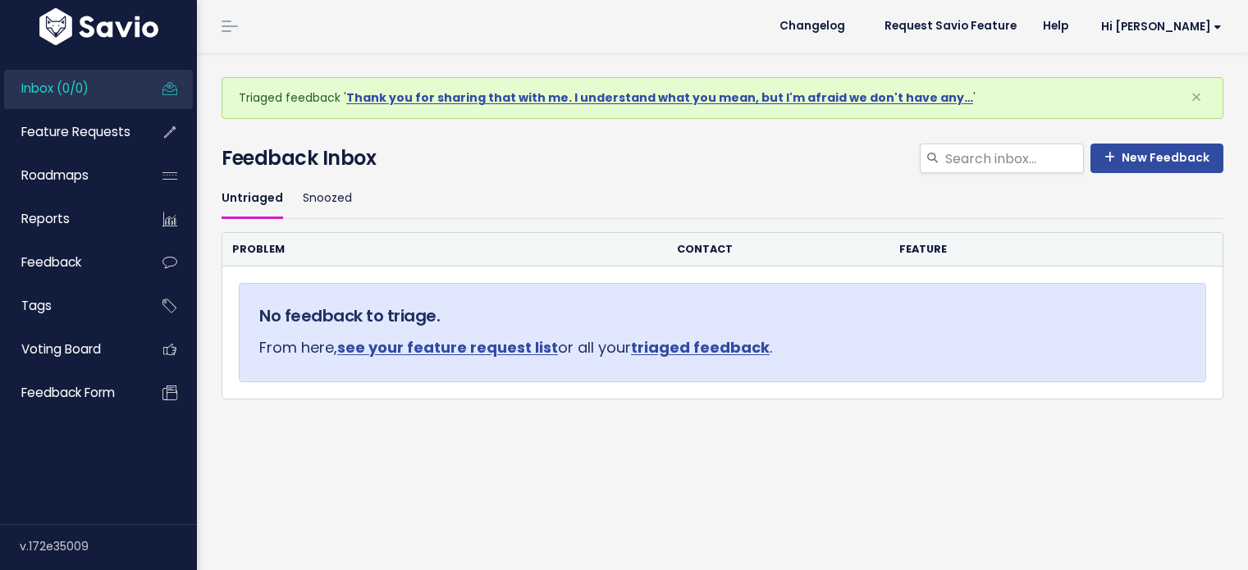  I want to click on a: Help, so click(1056, 26).